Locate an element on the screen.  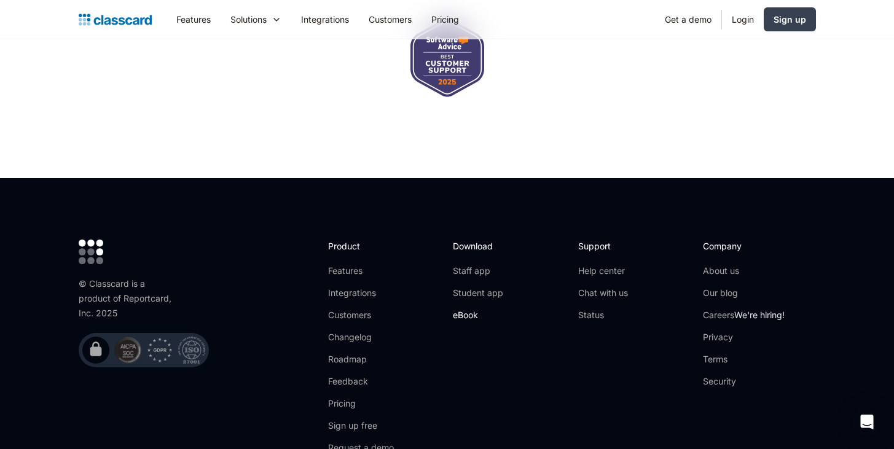
a: Terms is located at coordinates (743, 359).